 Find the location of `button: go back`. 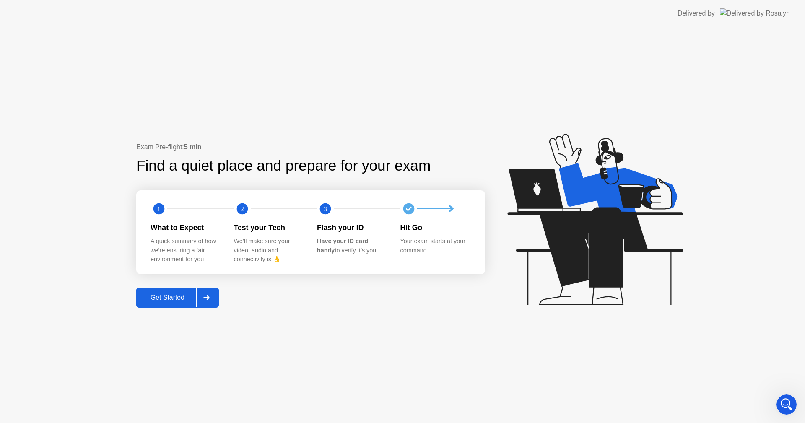

button: go back is located at coordinates (13, 11).